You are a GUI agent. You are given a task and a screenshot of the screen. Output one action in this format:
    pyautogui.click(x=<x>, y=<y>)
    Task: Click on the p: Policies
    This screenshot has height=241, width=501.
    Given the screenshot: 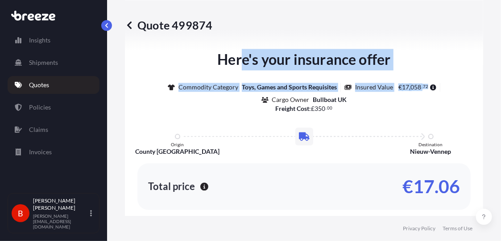 What is the action you would take?
    pyautogui.click(x=40, y=107)
    